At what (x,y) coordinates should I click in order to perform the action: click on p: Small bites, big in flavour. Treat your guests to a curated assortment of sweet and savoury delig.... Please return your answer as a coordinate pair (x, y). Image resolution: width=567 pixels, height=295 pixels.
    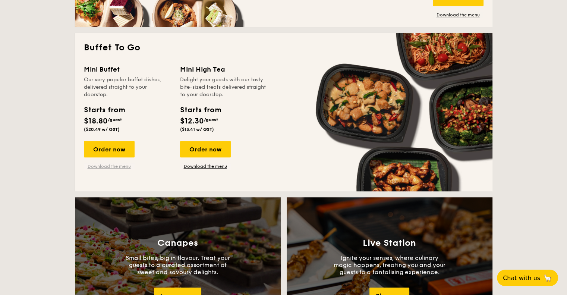
    Looking at the image, I should click on (178, 264).